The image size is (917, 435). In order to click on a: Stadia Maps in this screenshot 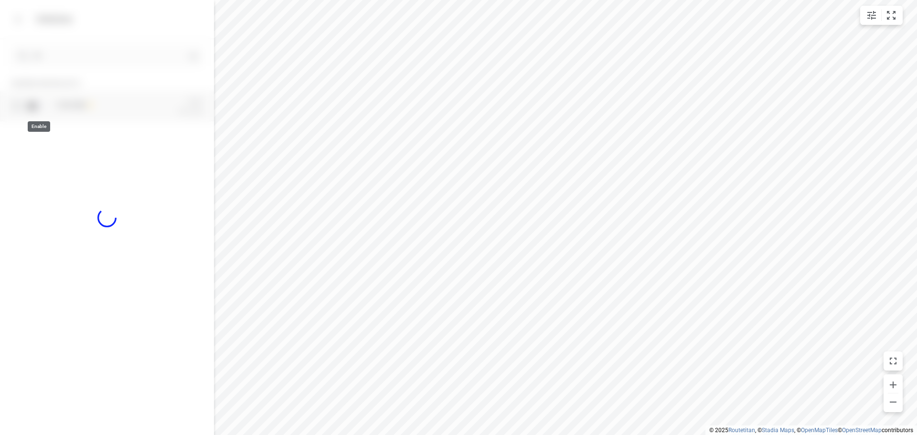, I will do `click(778, 430)`.